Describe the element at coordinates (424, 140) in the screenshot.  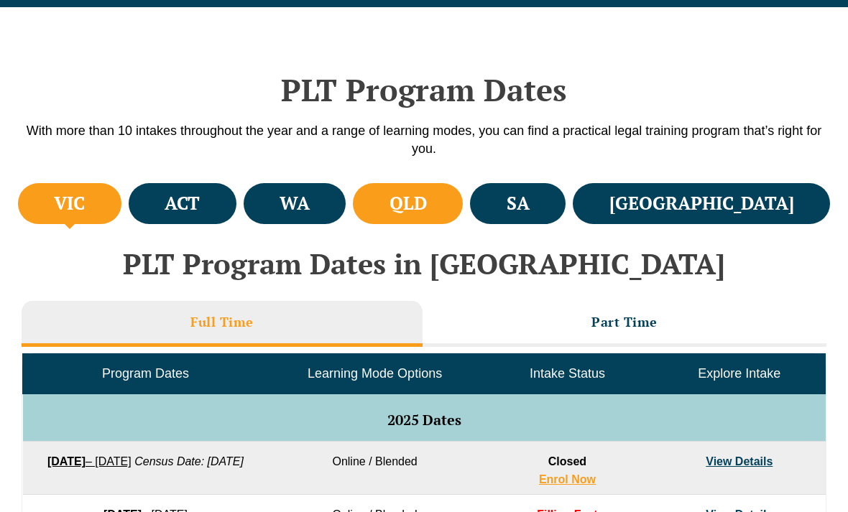
I see `p: With more than 10 intakes throughout the year and a range of learning modes, you can find a pract...` at that location.